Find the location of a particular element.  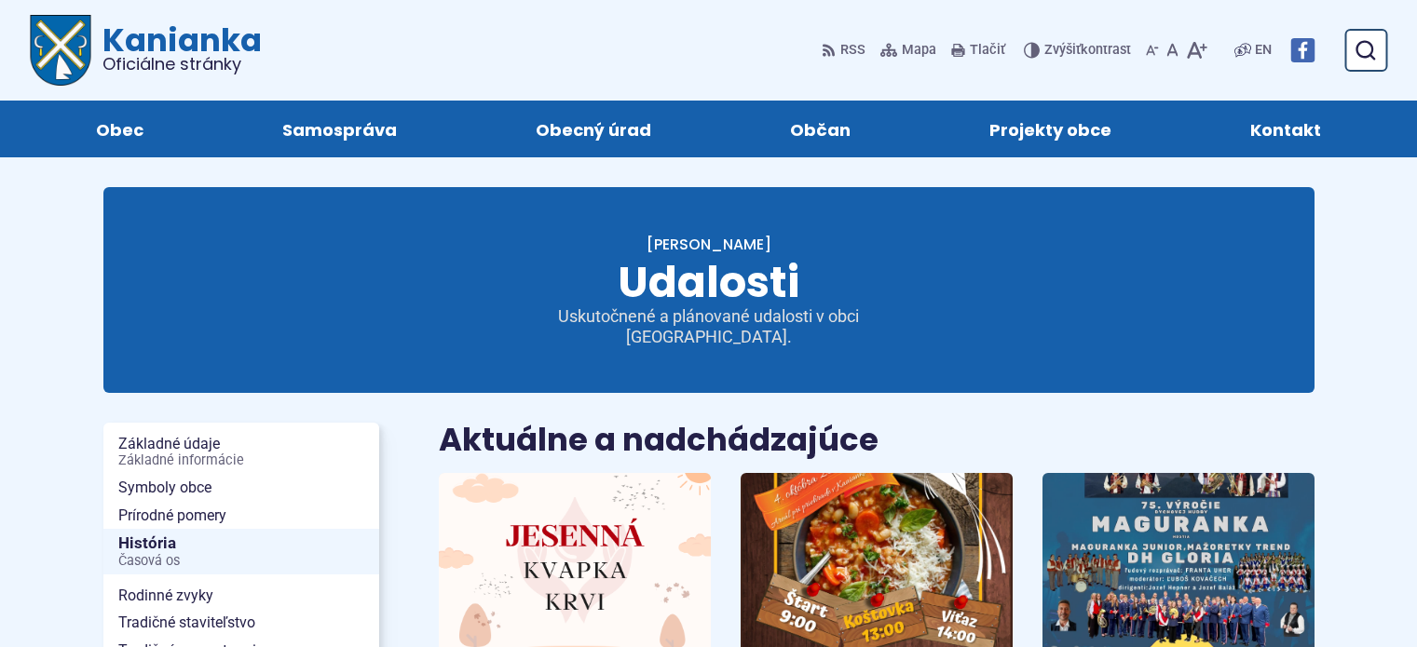

a: Obecný úrad is located at coordinates (592, 129).